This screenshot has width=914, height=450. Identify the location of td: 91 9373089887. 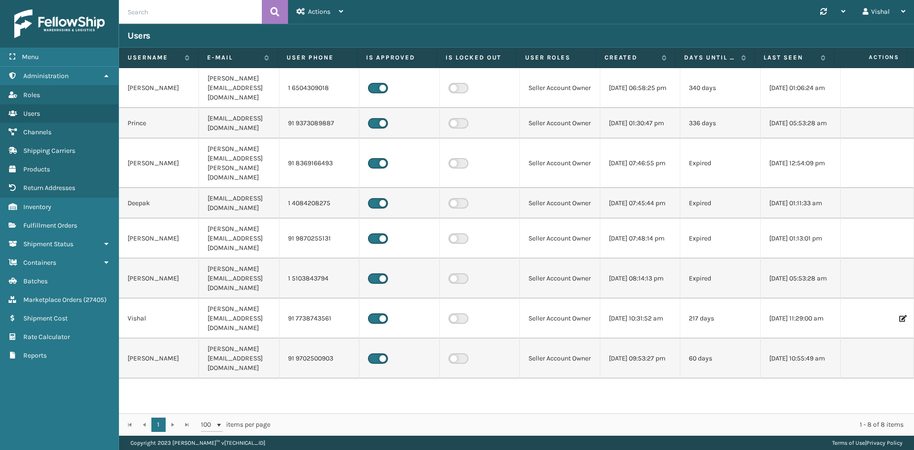
(319, 123).